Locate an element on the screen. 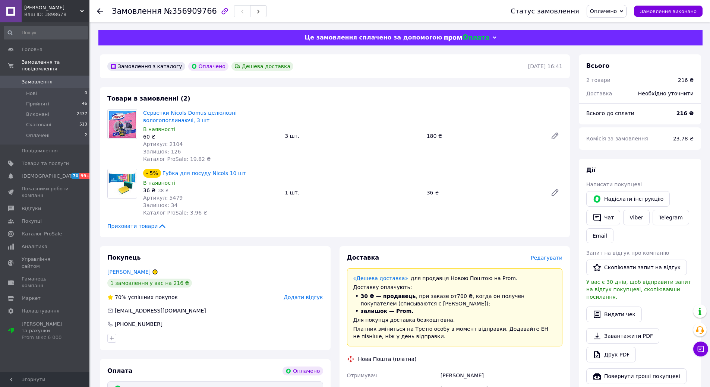  span: Додати відгук is located at coordinates (303, 298).